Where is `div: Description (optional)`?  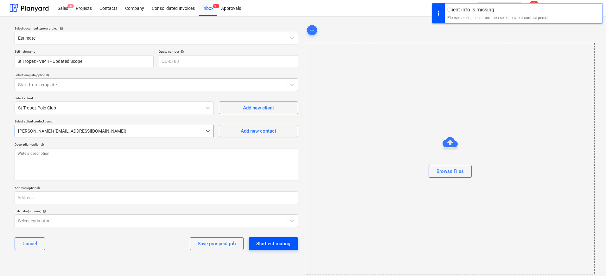 div: Description (optional) is located at coordinates (156, 144).